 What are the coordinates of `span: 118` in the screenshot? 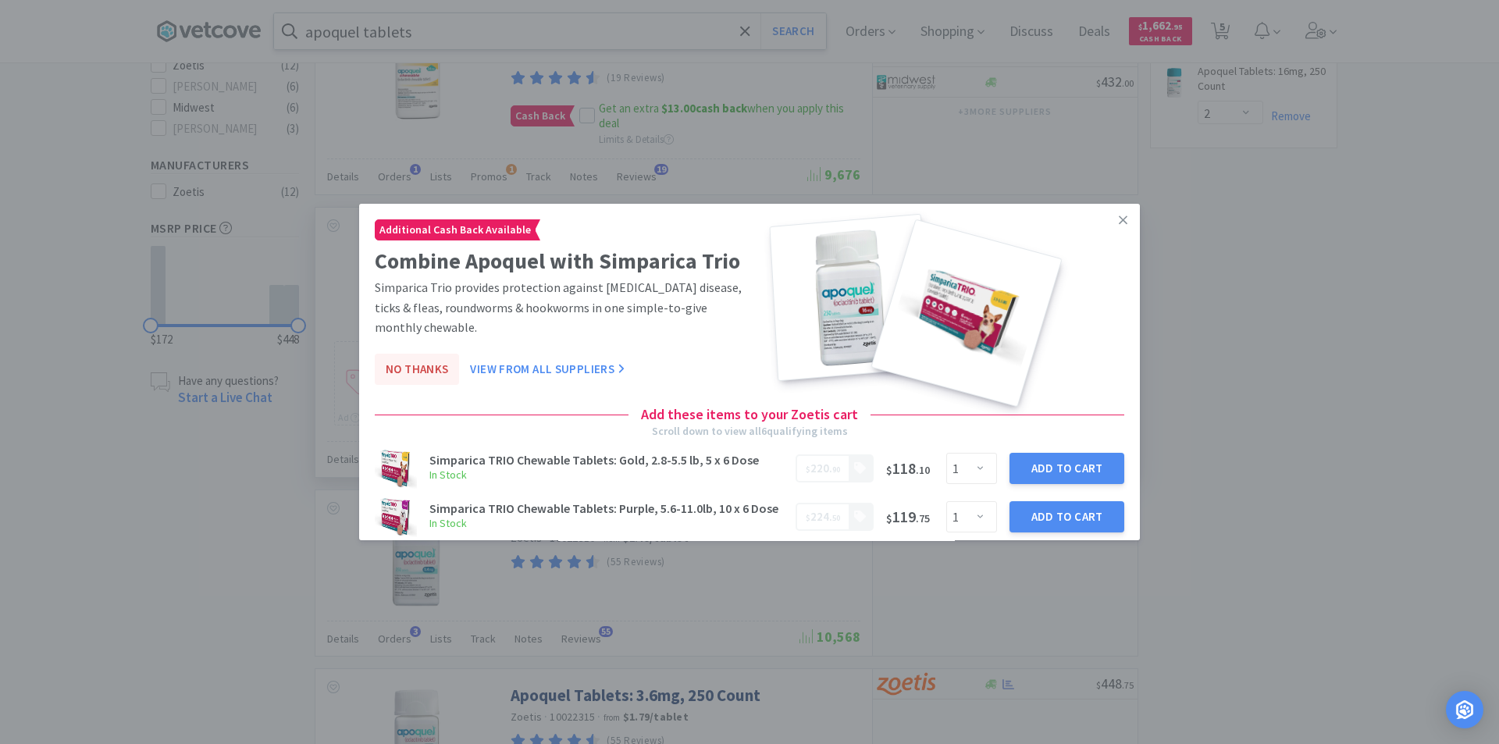 It's located at (908, 468).